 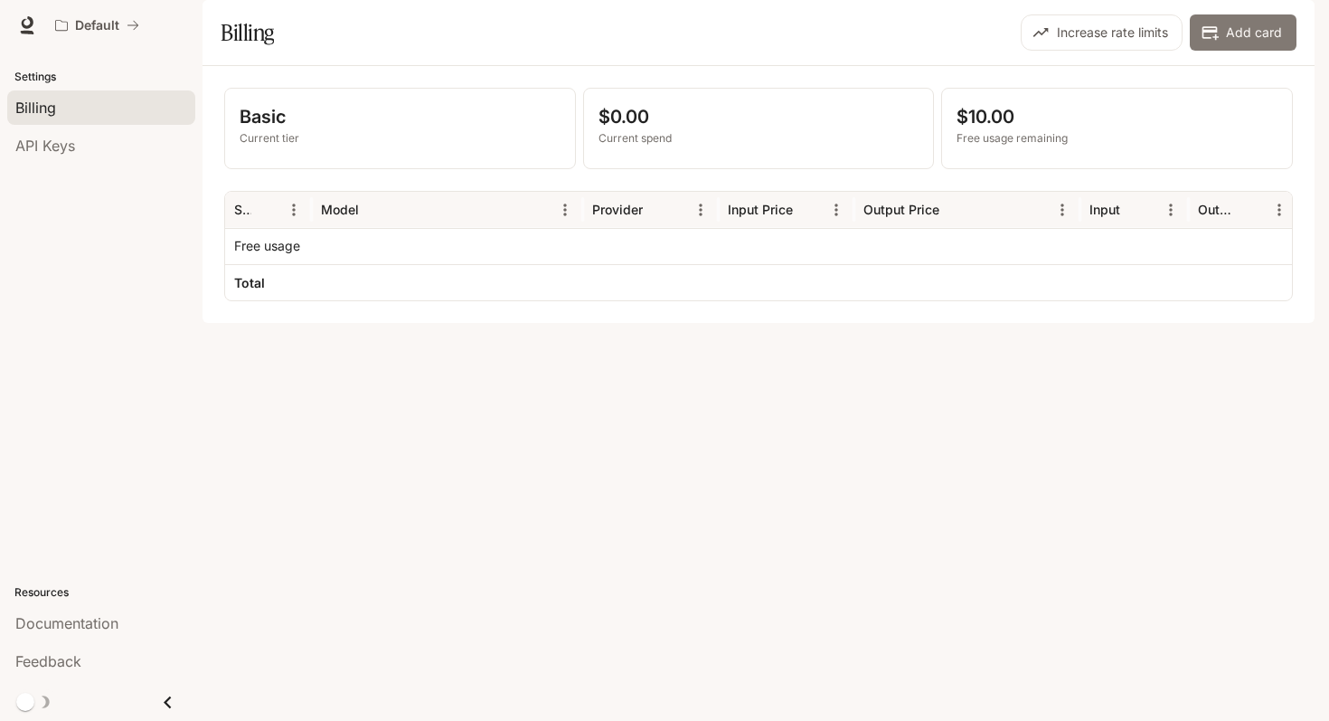 I want to click on button: Increase rate limits, so click(x=1101, y=33).